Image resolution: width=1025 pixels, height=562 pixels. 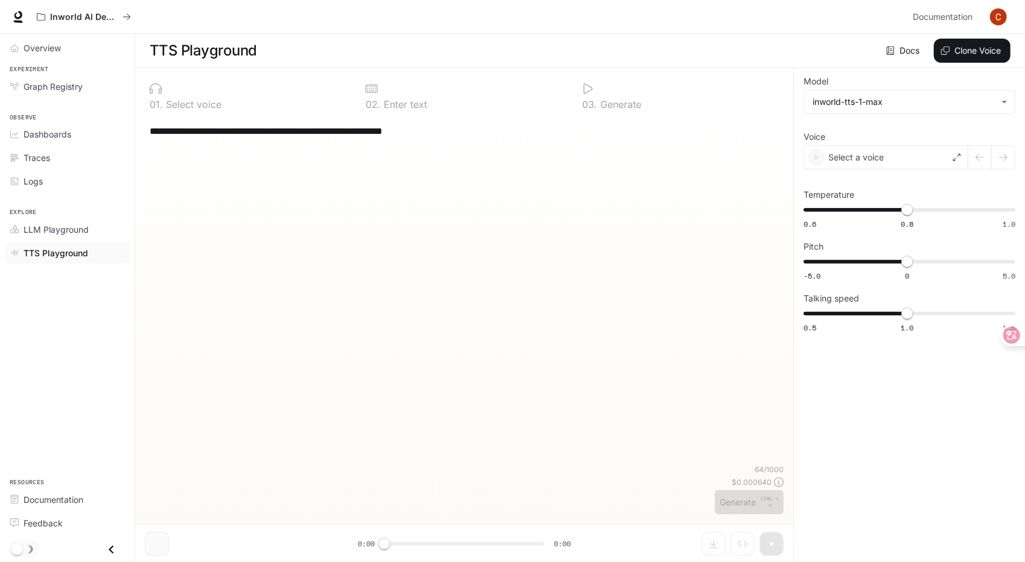 What do you see at coordinates (810, 328) in the screenshot?
I see `span: 0.5` at bounding box center [810, 328].